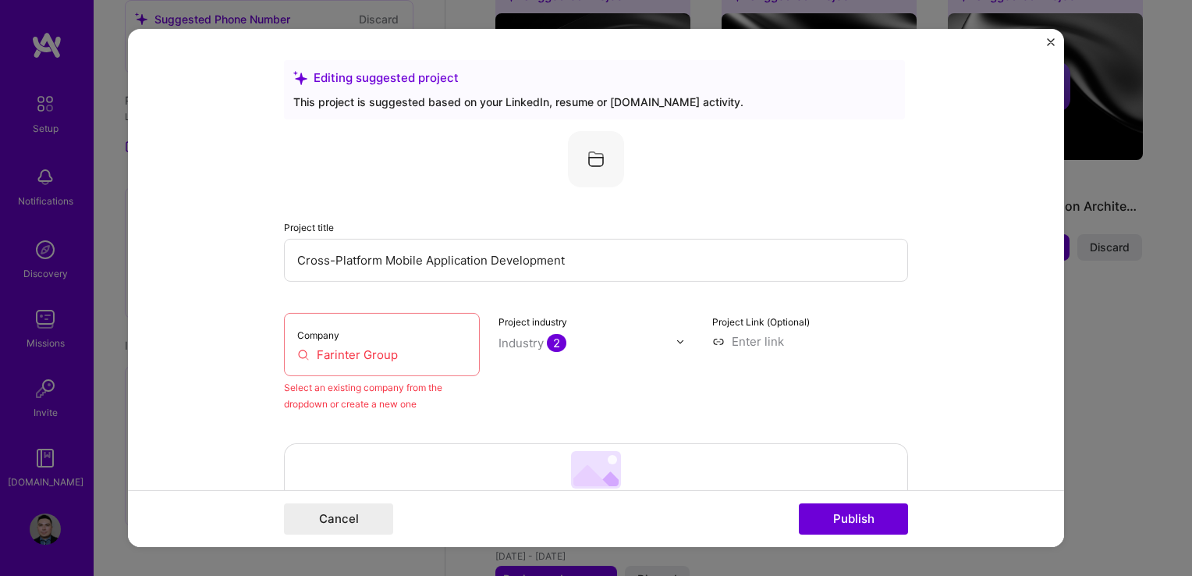 Image resolution: width=1192 pixels, height=576 pixels. What do you see at coordinates (594, 77) in the screenshot?
I see `div: Editing suggested project` at bounding box center [594, 77].